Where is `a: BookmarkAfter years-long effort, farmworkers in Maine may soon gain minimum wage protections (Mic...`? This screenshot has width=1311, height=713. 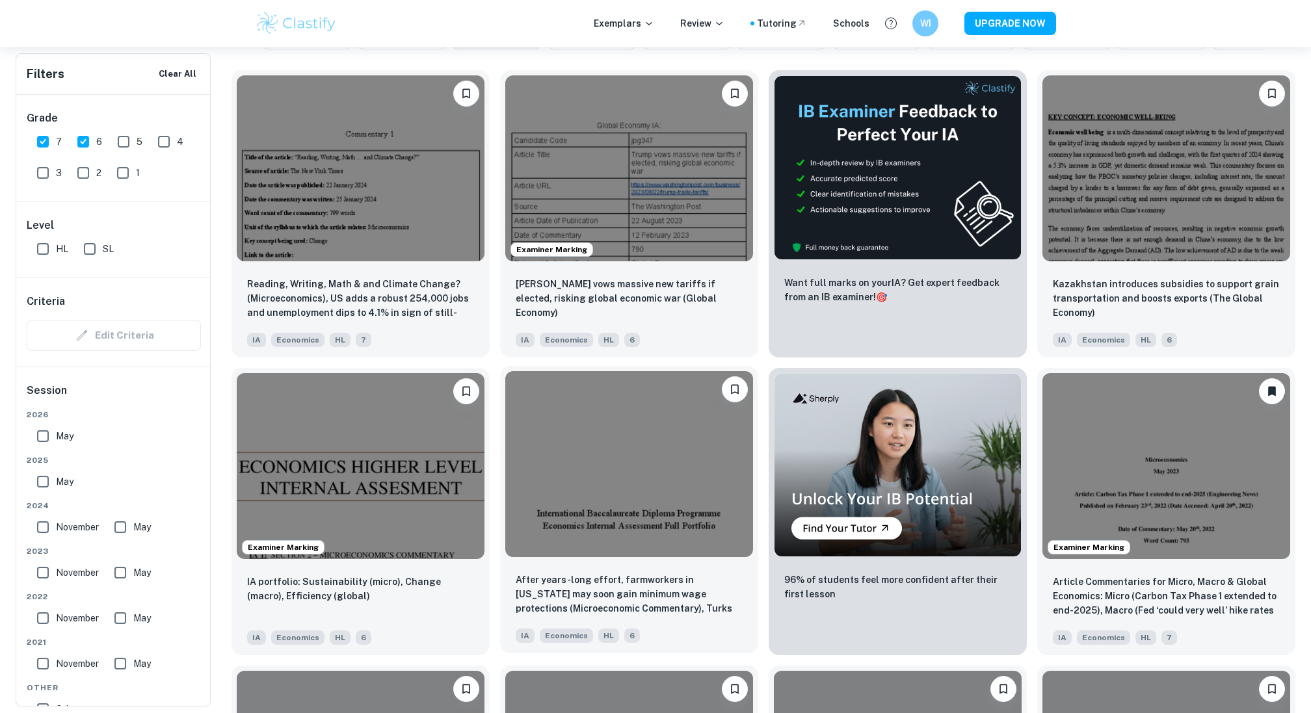 a: BookmarkAfter years-long effort, farmworkers in Maine may soon gain minimum wage protections (Mic... is located at coordinates (629, 512).